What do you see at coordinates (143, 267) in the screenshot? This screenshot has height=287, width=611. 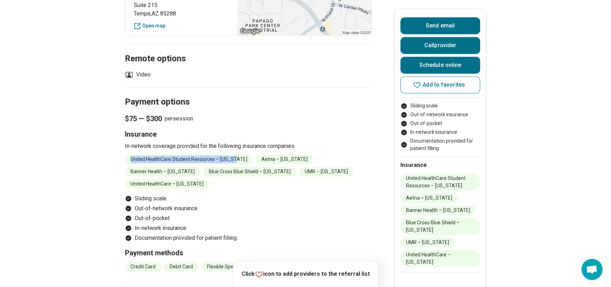 I see `li: Credit Card` at bounding box center [143, 267].